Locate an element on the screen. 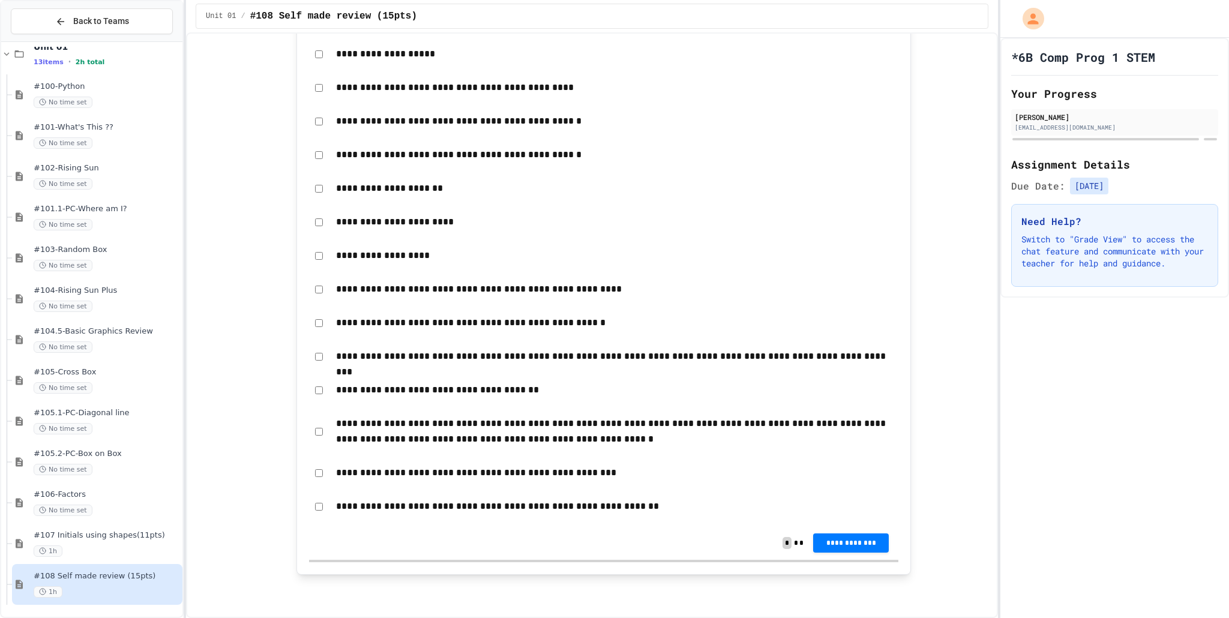  span: #101.1-PC-Where am I? is located at coordinates (107, 209).